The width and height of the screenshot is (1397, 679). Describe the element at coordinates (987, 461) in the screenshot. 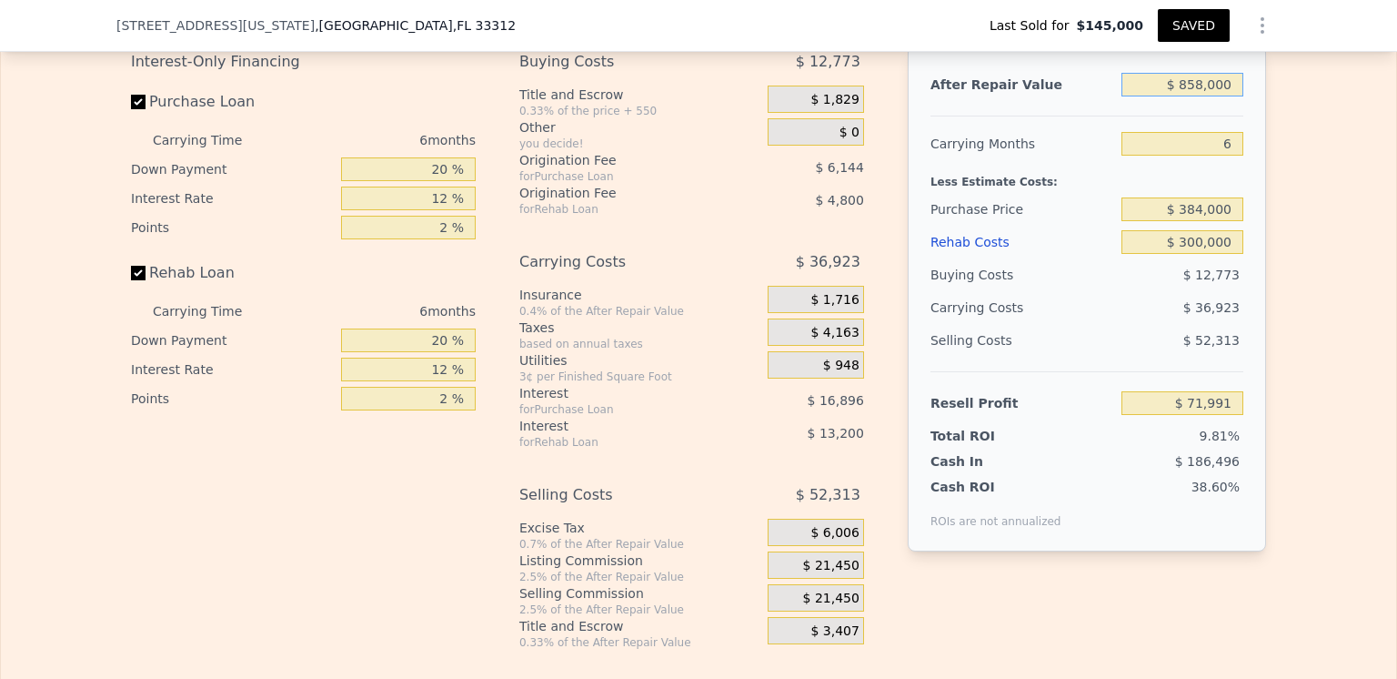

I see `div: Cash In` at that location.